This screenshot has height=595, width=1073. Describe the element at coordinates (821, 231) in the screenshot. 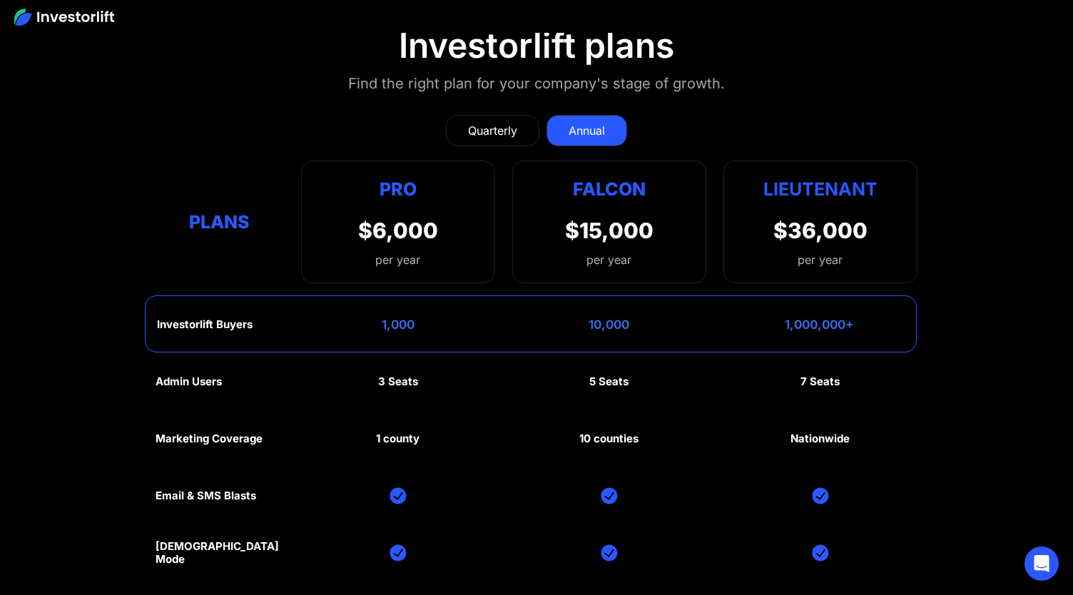

I see `div: $36,000` at that location.